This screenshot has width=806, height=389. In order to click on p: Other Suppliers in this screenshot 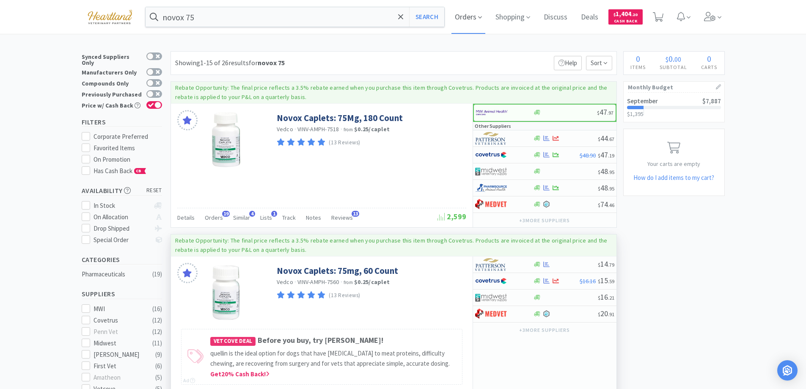, I will do `click(493, 126)`.